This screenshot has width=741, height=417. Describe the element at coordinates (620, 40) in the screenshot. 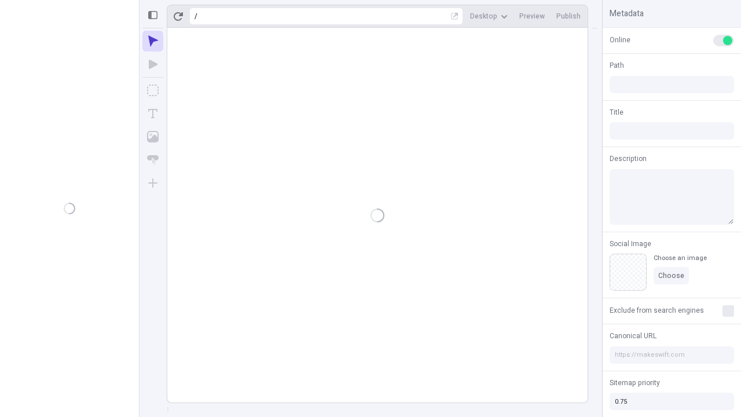

I see `span: Online` at that location.